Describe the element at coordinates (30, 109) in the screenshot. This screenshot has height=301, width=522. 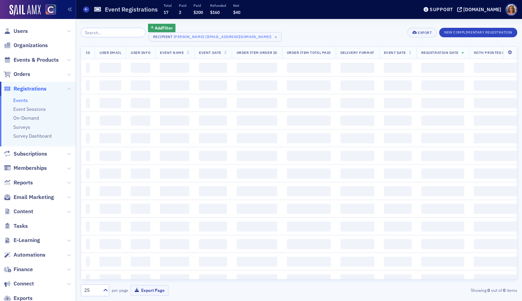
I see `a: Event Sessions` at that location.